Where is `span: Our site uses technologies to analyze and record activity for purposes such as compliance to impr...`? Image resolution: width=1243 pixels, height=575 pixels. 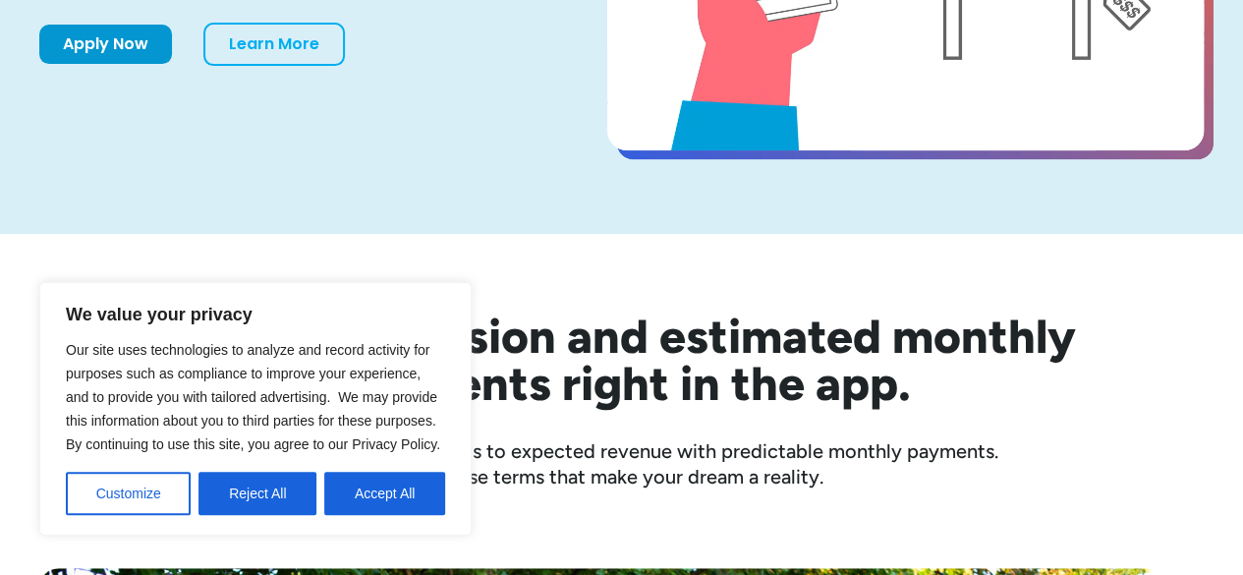
span: Our site uses technologies to analyze and record activity for purposes such as compliance to impr... is located at coordinates (252, 397).